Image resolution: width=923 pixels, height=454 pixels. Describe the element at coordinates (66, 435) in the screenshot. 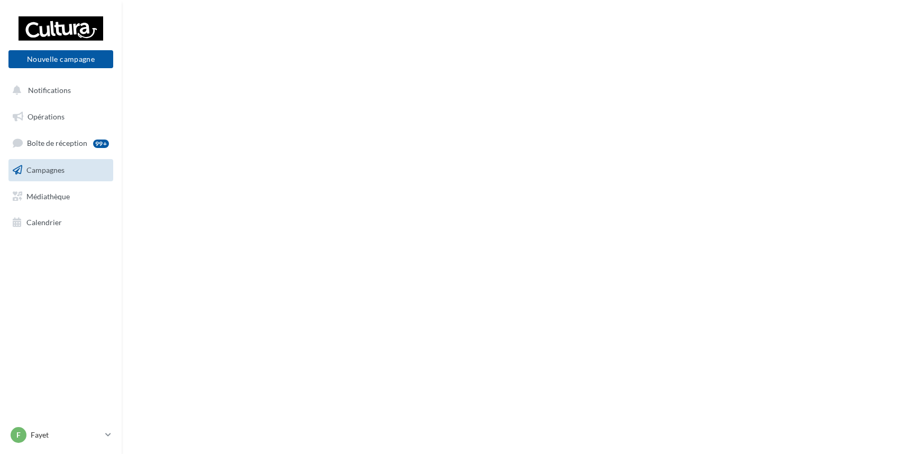

I see `p: Fayet` at that location.